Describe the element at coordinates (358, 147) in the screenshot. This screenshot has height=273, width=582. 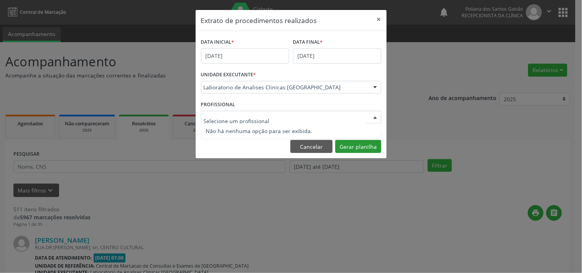
I see `button: Gerar planilha` at that location.